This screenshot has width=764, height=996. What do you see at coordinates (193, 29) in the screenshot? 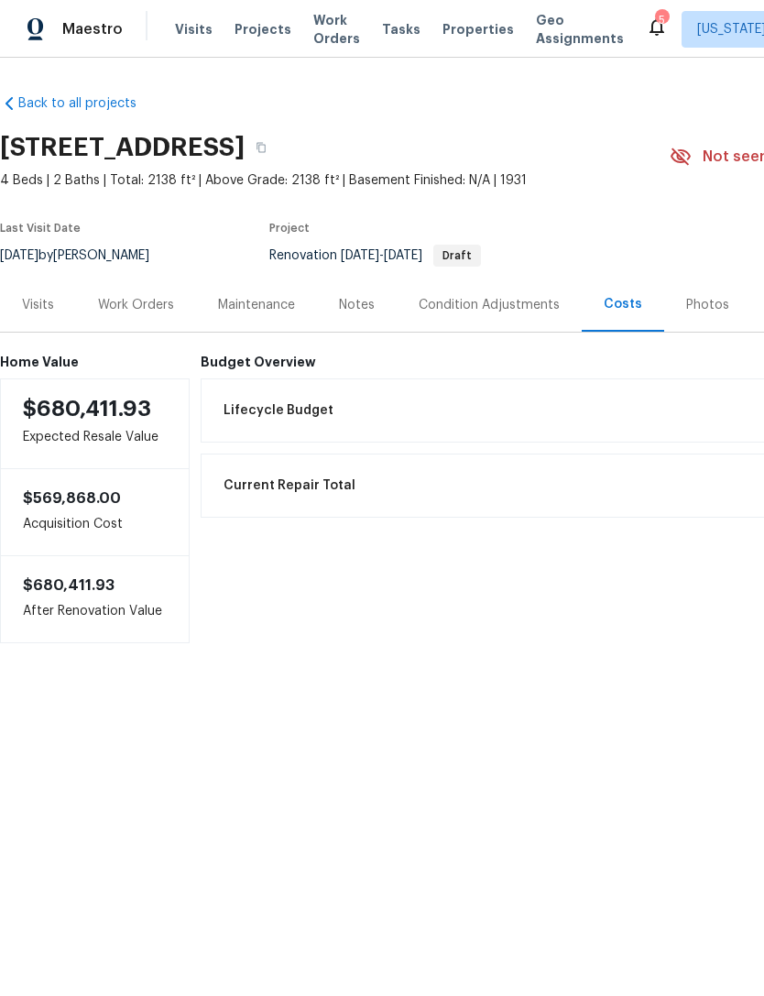
I see `span: Visits` at bounding box center [193, 29].